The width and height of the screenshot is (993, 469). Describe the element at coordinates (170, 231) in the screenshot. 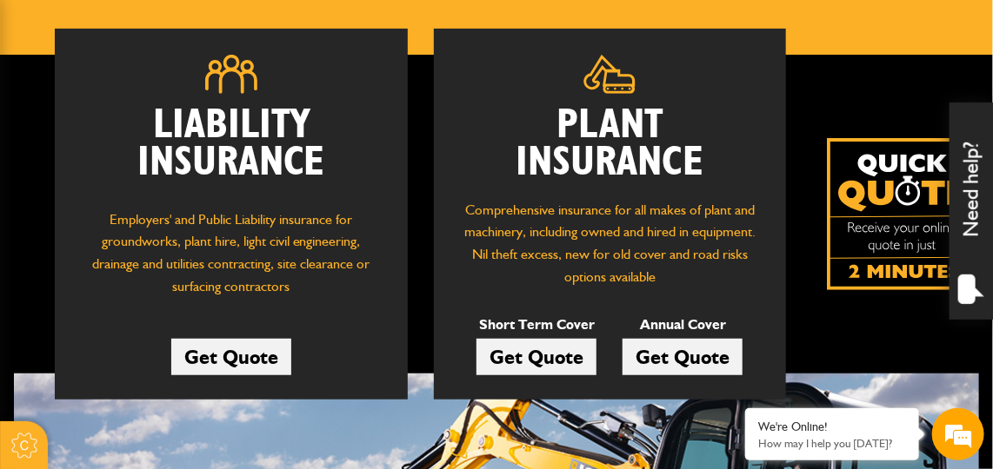

I see `input: Enter your email address` at that location.